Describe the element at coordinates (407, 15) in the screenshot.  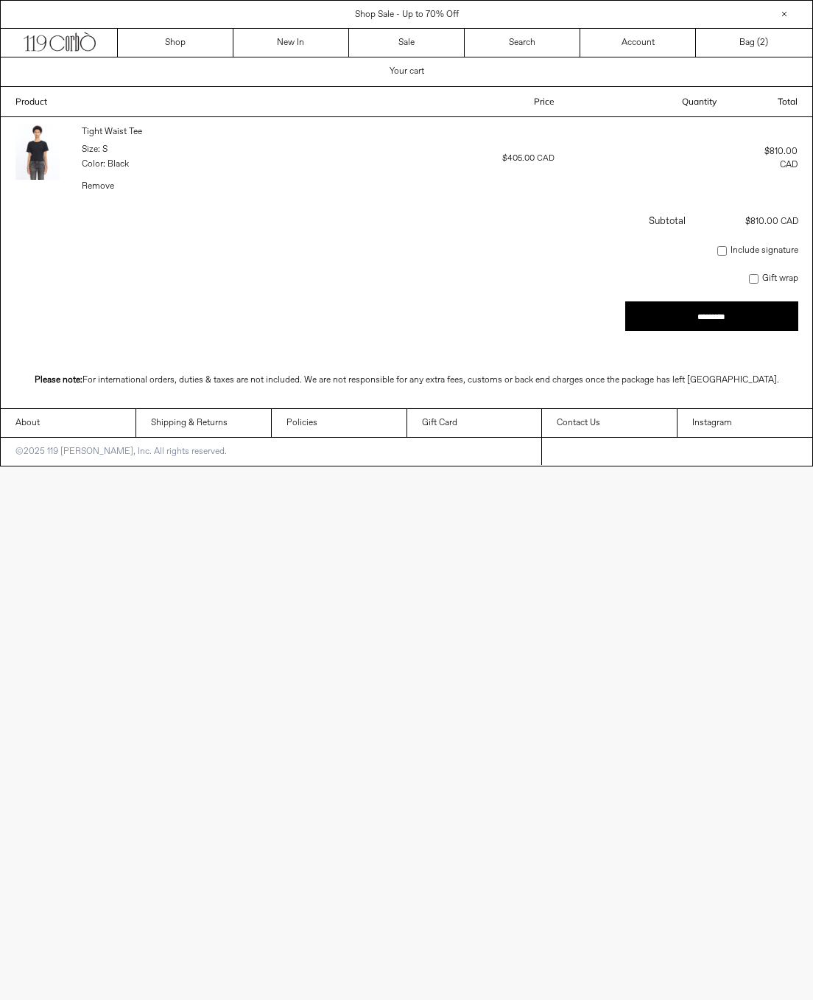
I see `span: Shop Sale - Up to 70% Off` at that location.